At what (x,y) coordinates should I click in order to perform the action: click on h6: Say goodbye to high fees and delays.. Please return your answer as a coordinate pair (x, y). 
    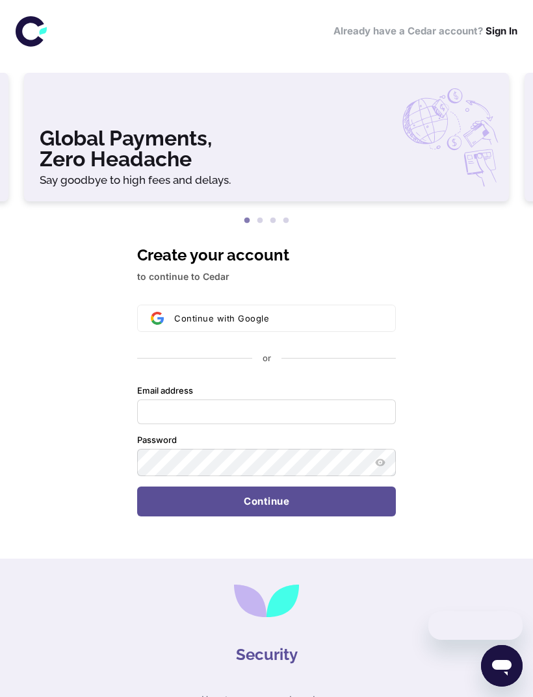
    Looking at the image, I should click on (266, 180).